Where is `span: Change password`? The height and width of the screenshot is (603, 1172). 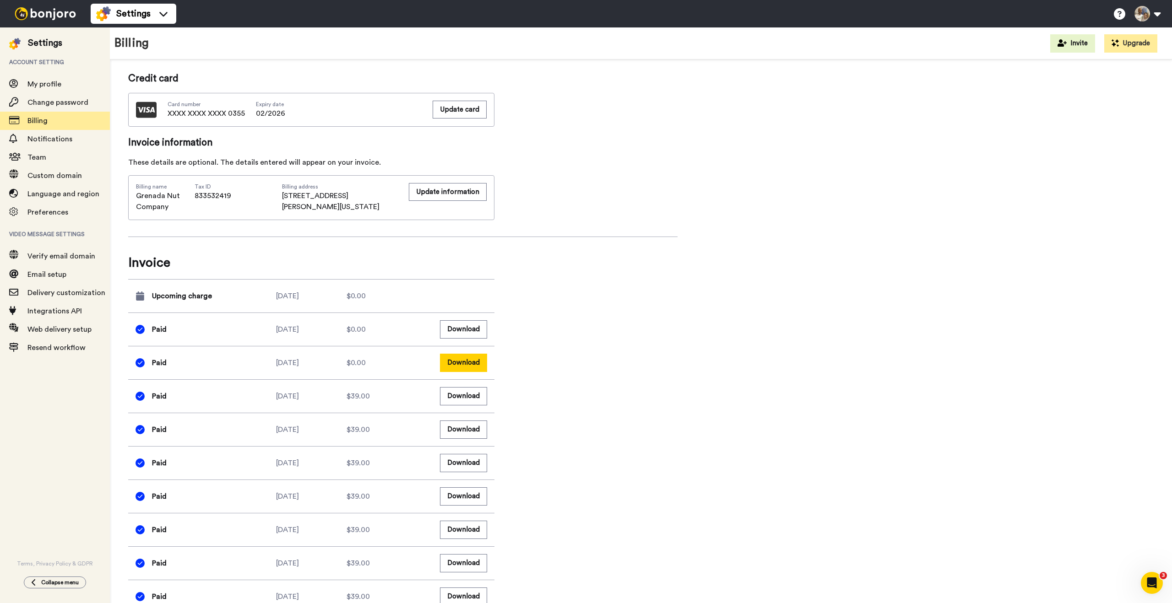 span: Change password is located at coordinates (58, 103).